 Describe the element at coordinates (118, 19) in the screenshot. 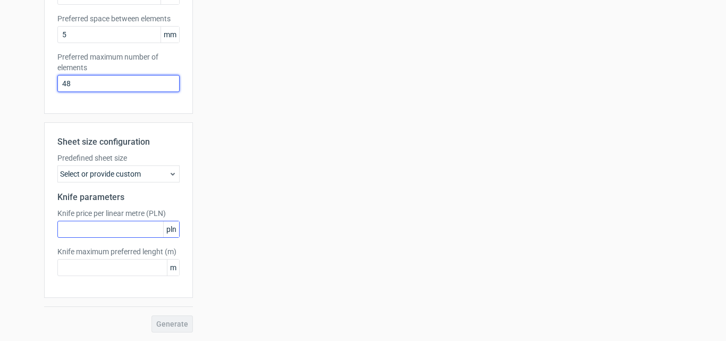

I see `label: Preferred space between elements` at that location.